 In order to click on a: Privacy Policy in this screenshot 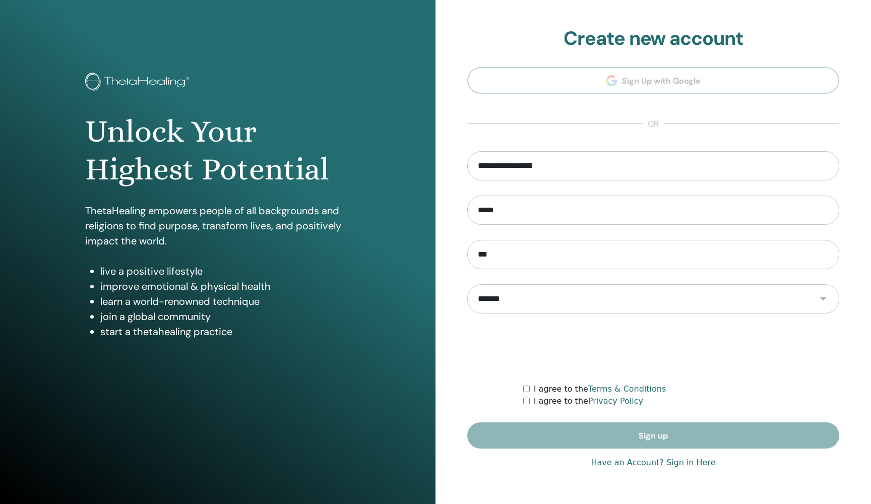, I will do `click(616, 401)`.